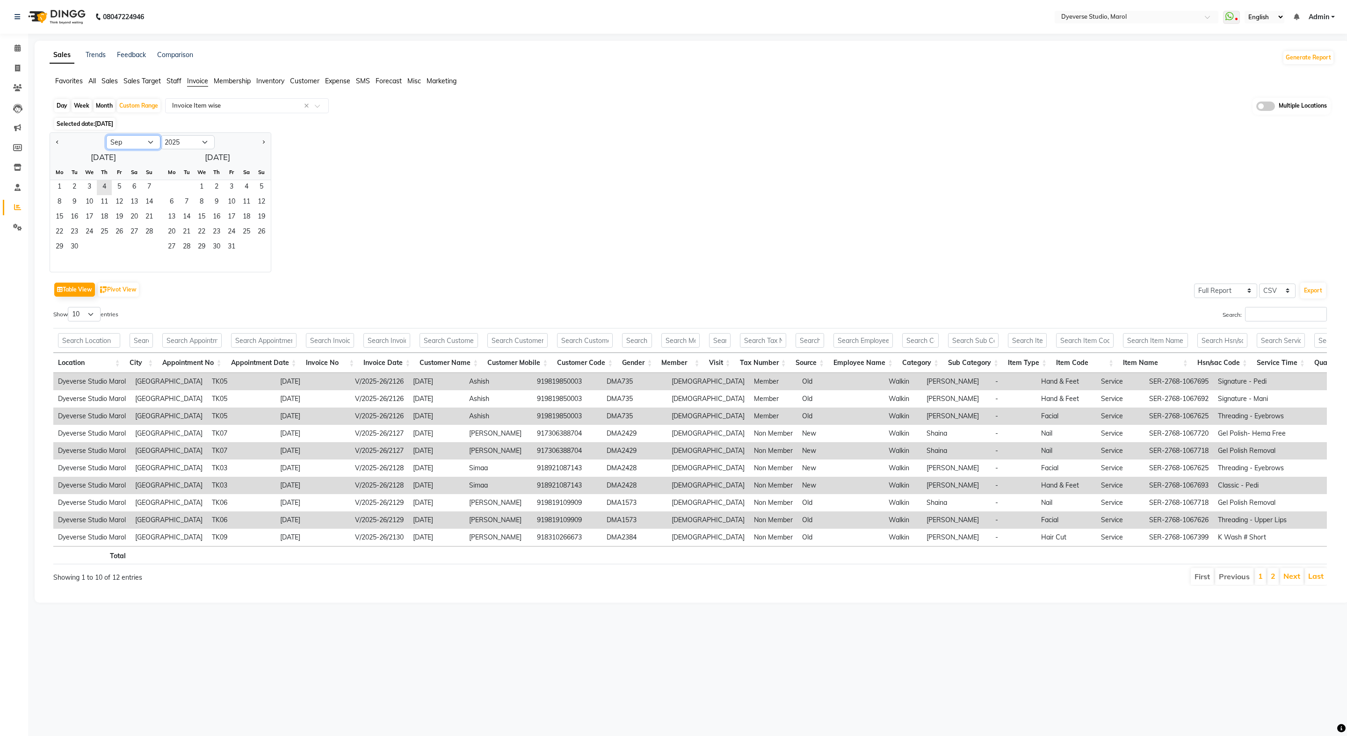  I want to click on div: Thursday, October 23, 2025, so click(217, 233).